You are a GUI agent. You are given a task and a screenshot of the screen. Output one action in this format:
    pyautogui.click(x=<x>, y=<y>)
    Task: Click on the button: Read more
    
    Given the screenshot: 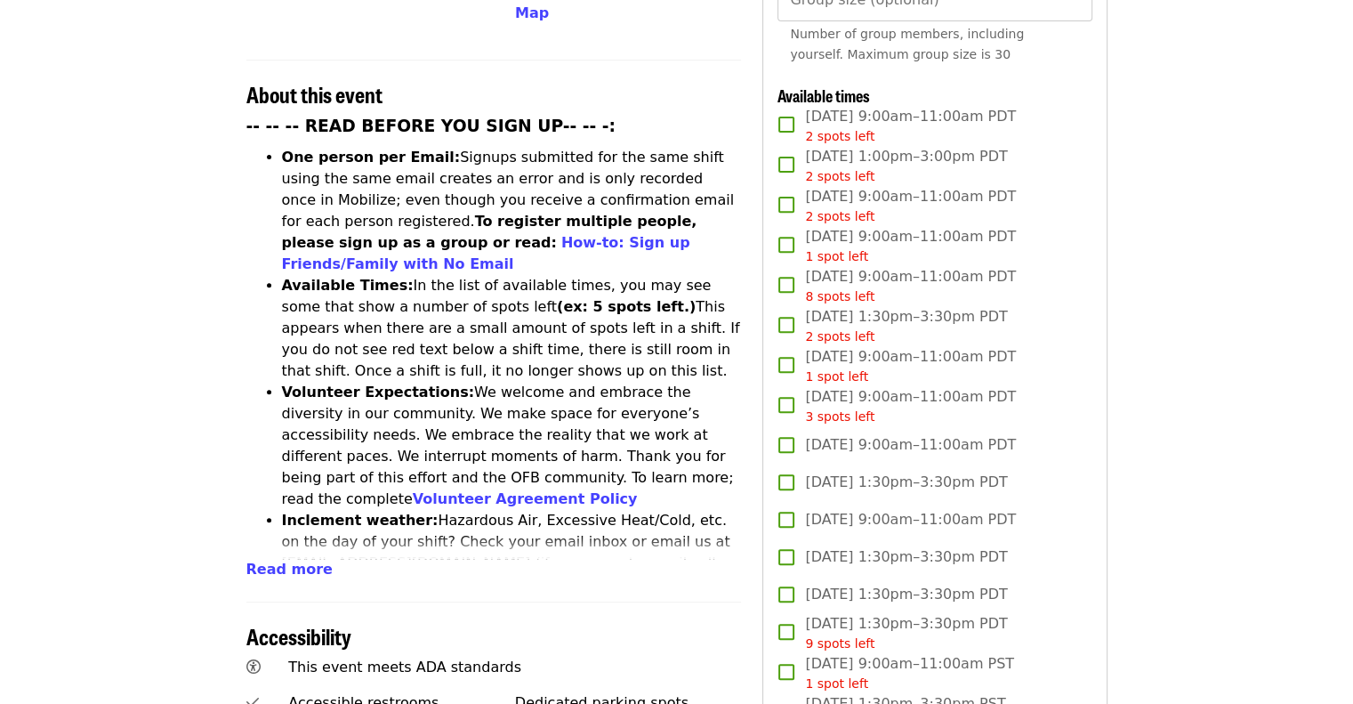 What is the action you would take?
    pyautogui.click(x=289, y=569)
    